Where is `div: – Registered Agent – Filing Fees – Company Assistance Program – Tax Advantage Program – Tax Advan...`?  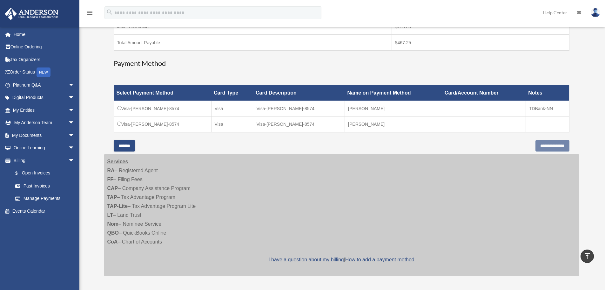 div: – Registered Agent – Filing Fees – Company Assistance Program – Tax Advantage Program – Tax Advan... is located at coordinates (342, 215).